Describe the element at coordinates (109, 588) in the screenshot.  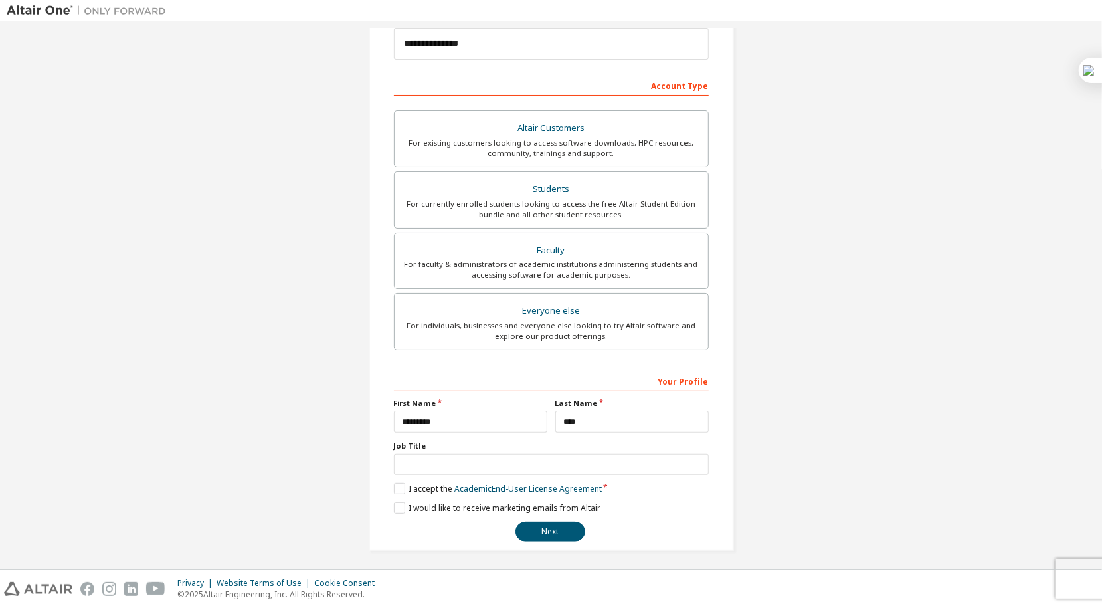
I see `img: instagram.svg` at that location.